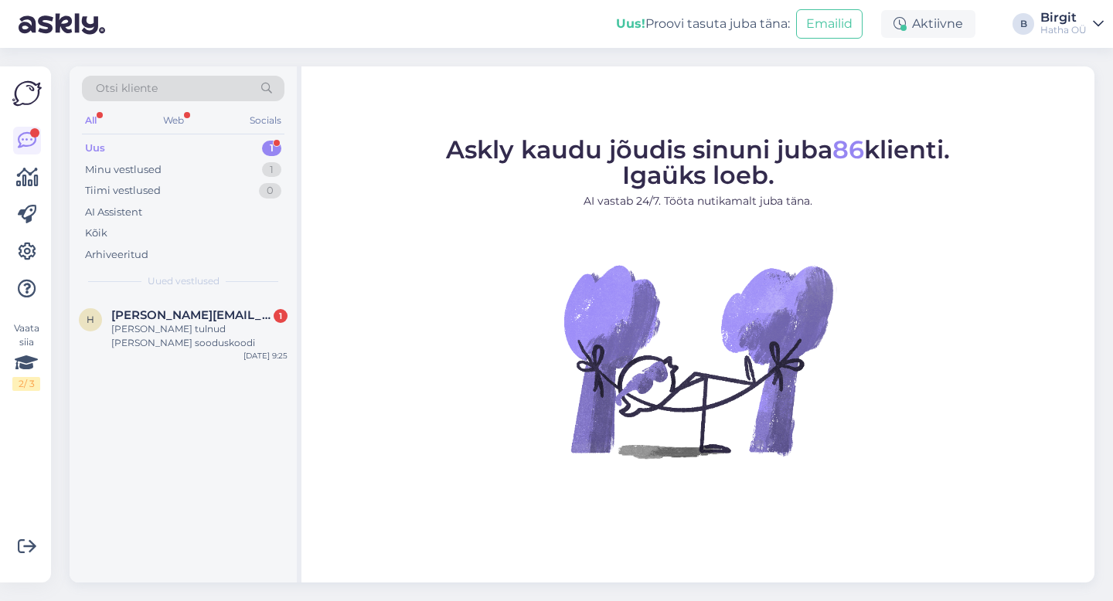  I want to click on div: AI Assistent, so click(114, 213).